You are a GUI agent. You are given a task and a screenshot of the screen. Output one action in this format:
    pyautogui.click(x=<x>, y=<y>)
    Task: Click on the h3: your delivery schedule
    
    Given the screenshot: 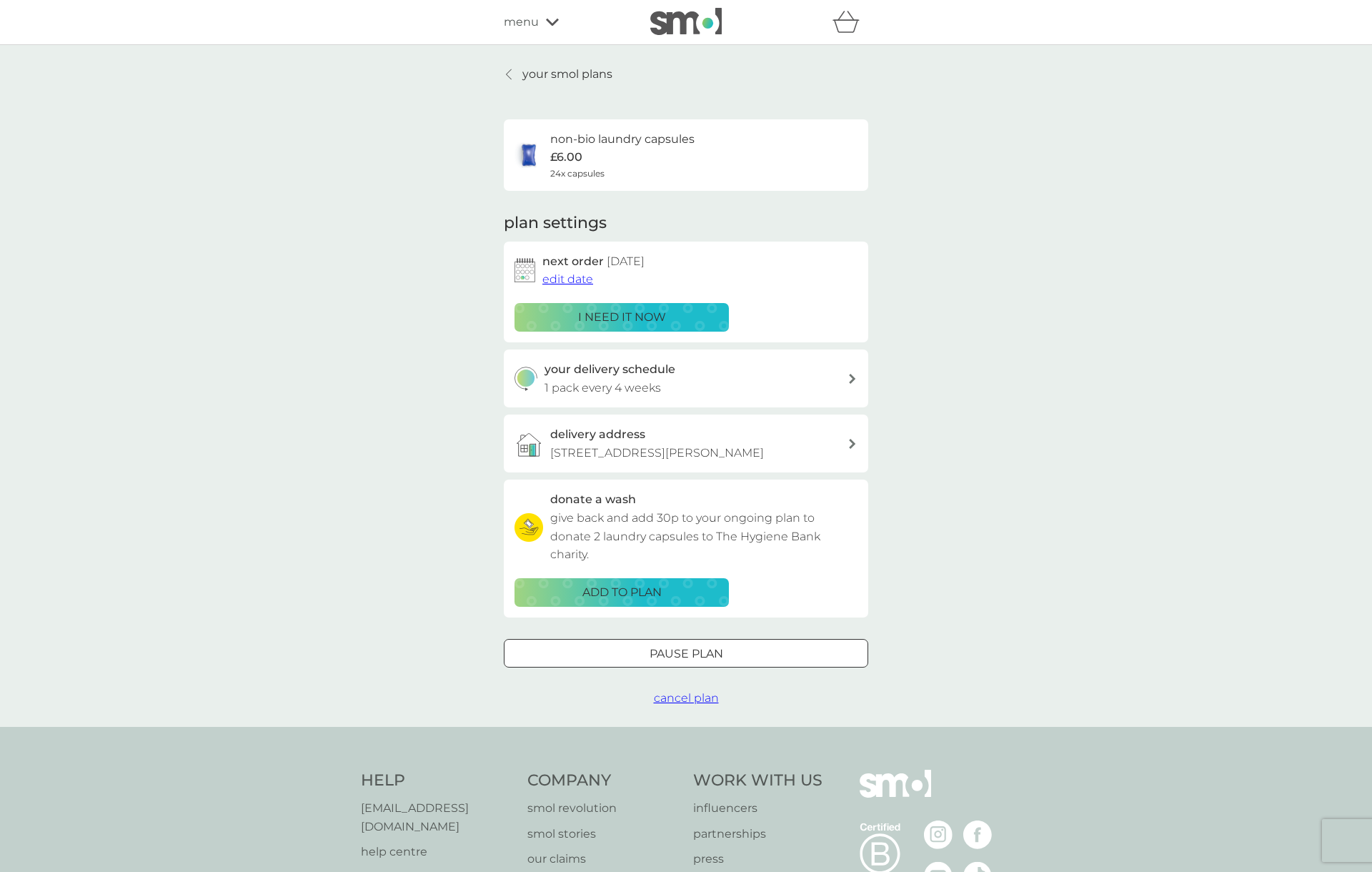 What is the action you would take?
    pyautogui.click(x=610, y=369)
    